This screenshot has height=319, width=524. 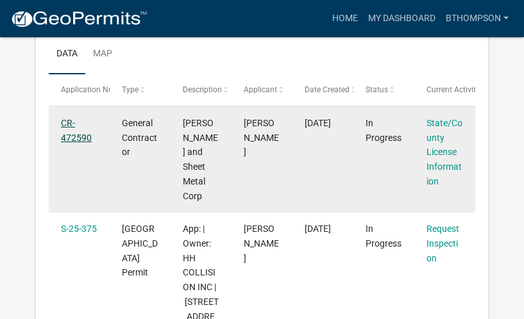 I want to click on datatable-header-cell: Date Created, so click(x=322, y=90).